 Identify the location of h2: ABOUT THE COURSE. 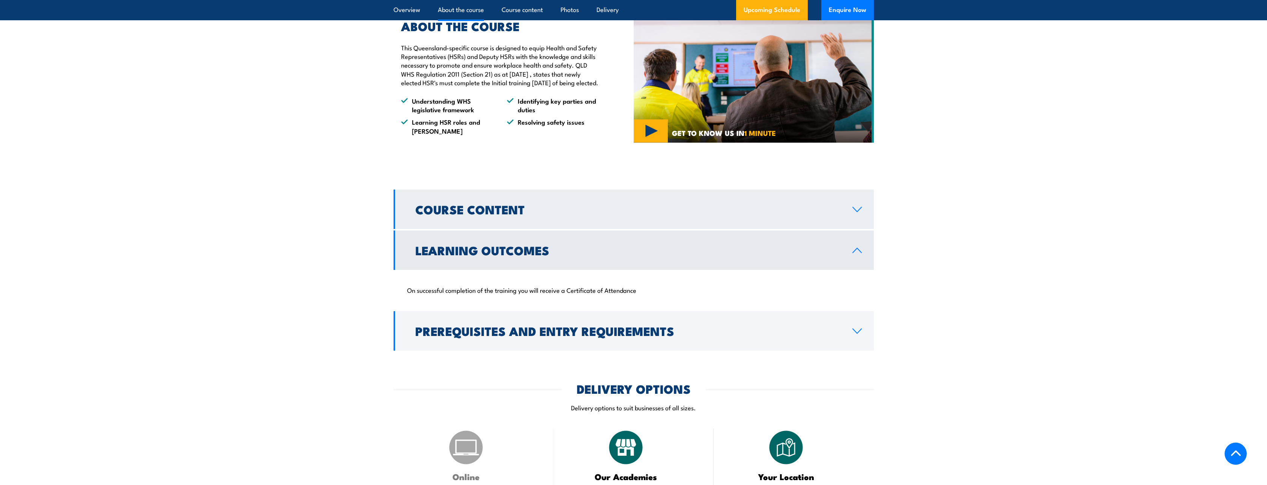
(500, 26).